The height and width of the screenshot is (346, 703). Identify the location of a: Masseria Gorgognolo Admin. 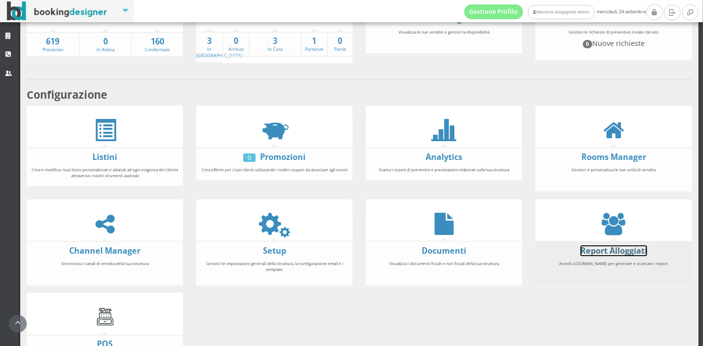
(561, 12).